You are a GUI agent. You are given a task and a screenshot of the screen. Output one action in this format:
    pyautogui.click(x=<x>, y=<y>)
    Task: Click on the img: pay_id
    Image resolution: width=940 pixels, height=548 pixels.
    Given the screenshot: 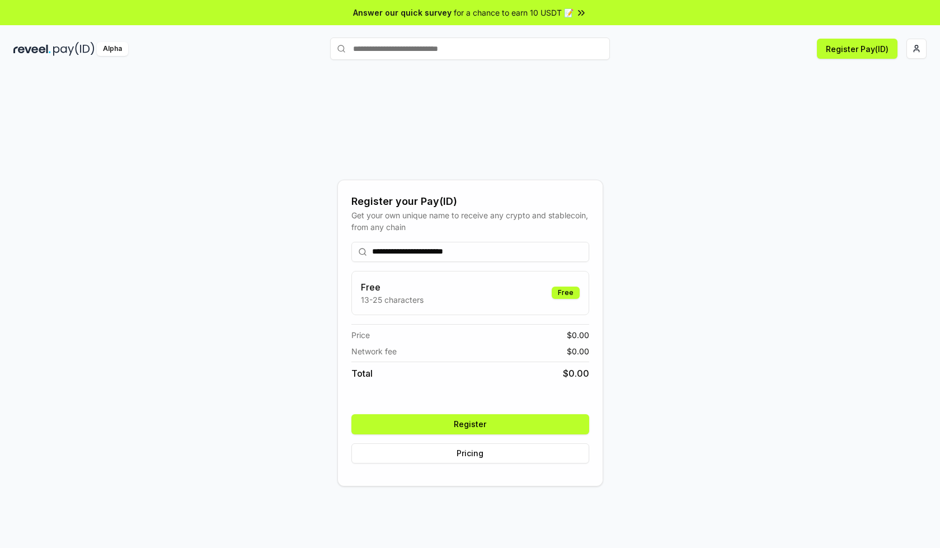 What is the action you would take?
    pyautogui.click(x=74, y=49)
    